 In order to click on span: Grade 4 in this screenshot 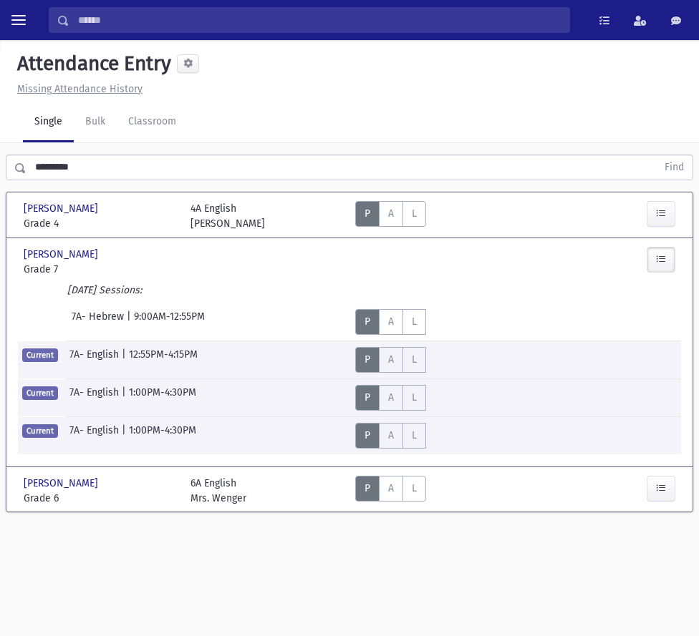, I will do `click(100, 223)`.